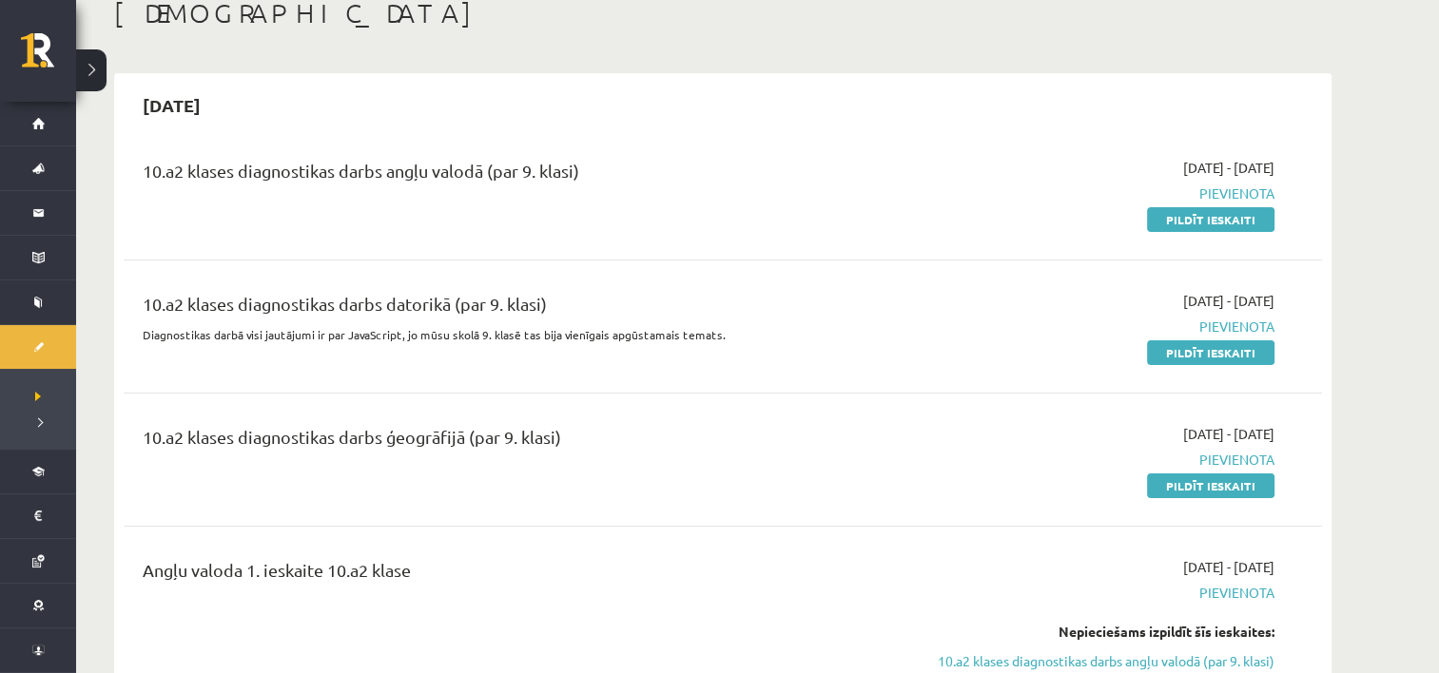  What do you see at coordinates (1095, 661) in the screenshot?
I see `a: 10.a2 klases diagnostikas darbs angļu valodā (par 9. klasi)` at bounding box center [1095, 661].